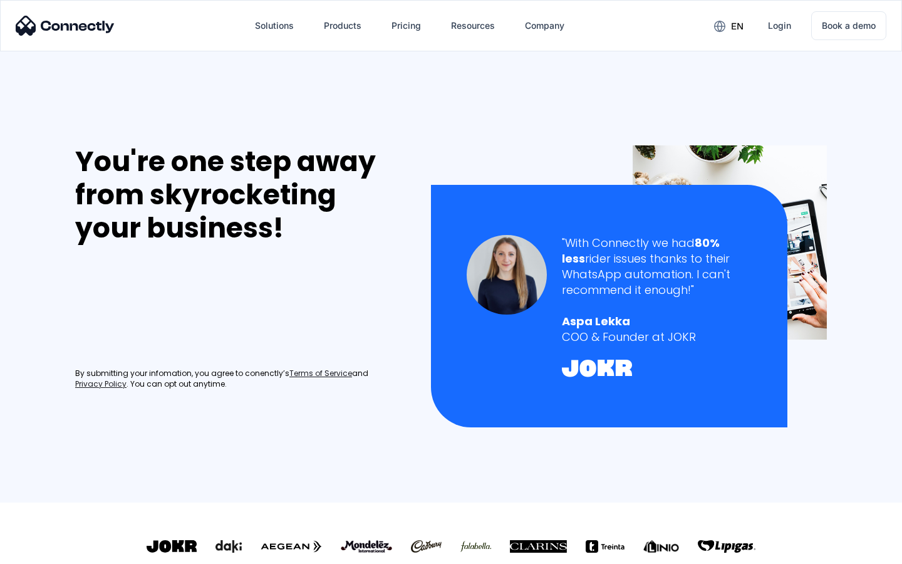  I want to click on a: Book a demo, so click(849, 26).